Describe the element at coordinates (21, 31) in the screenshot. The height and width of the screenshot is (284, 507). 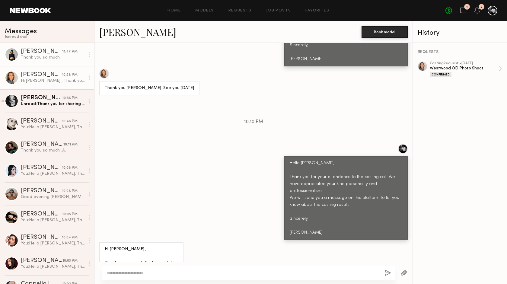
I see `span: Messages` at that location.